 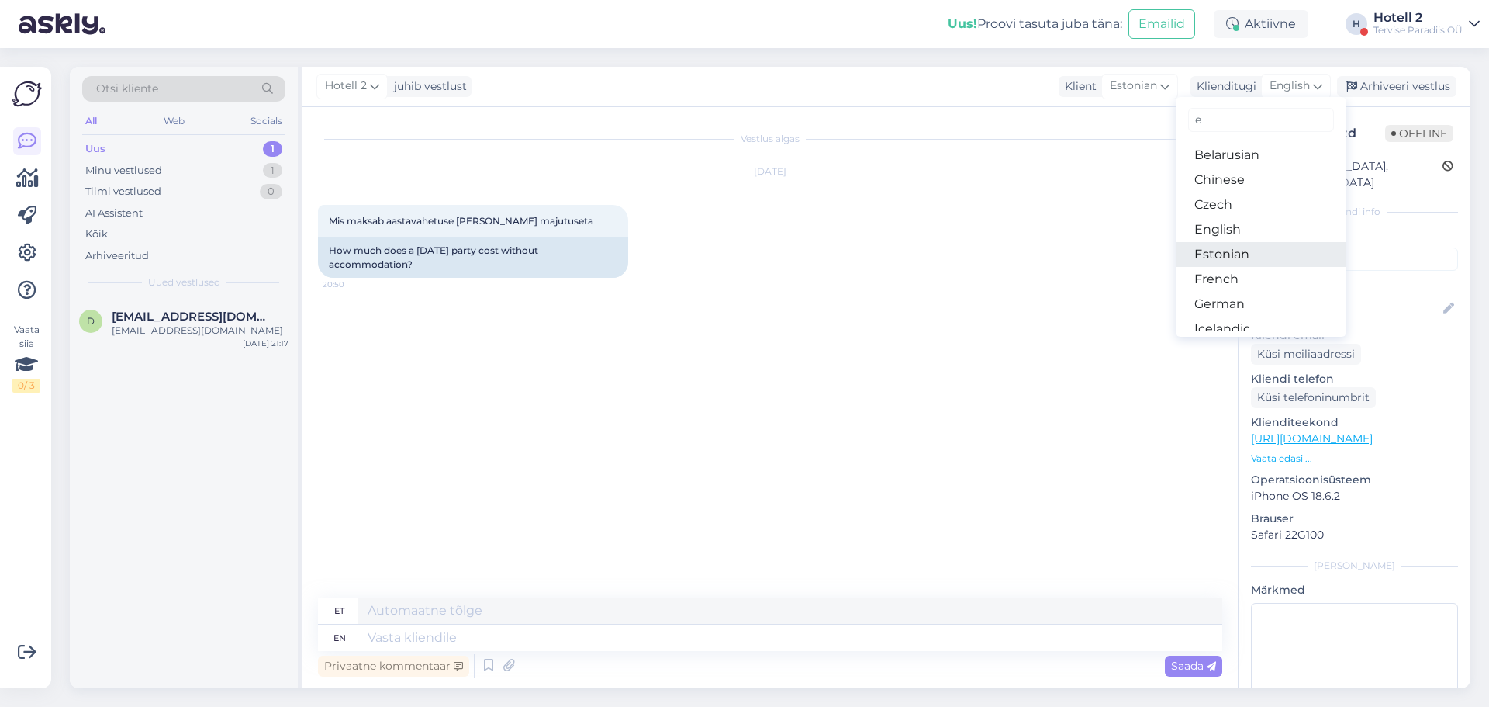 What do you see at coordinates (1261, 230) in the screenshot?
I see `a: English` at bounding box center [1261, 230].